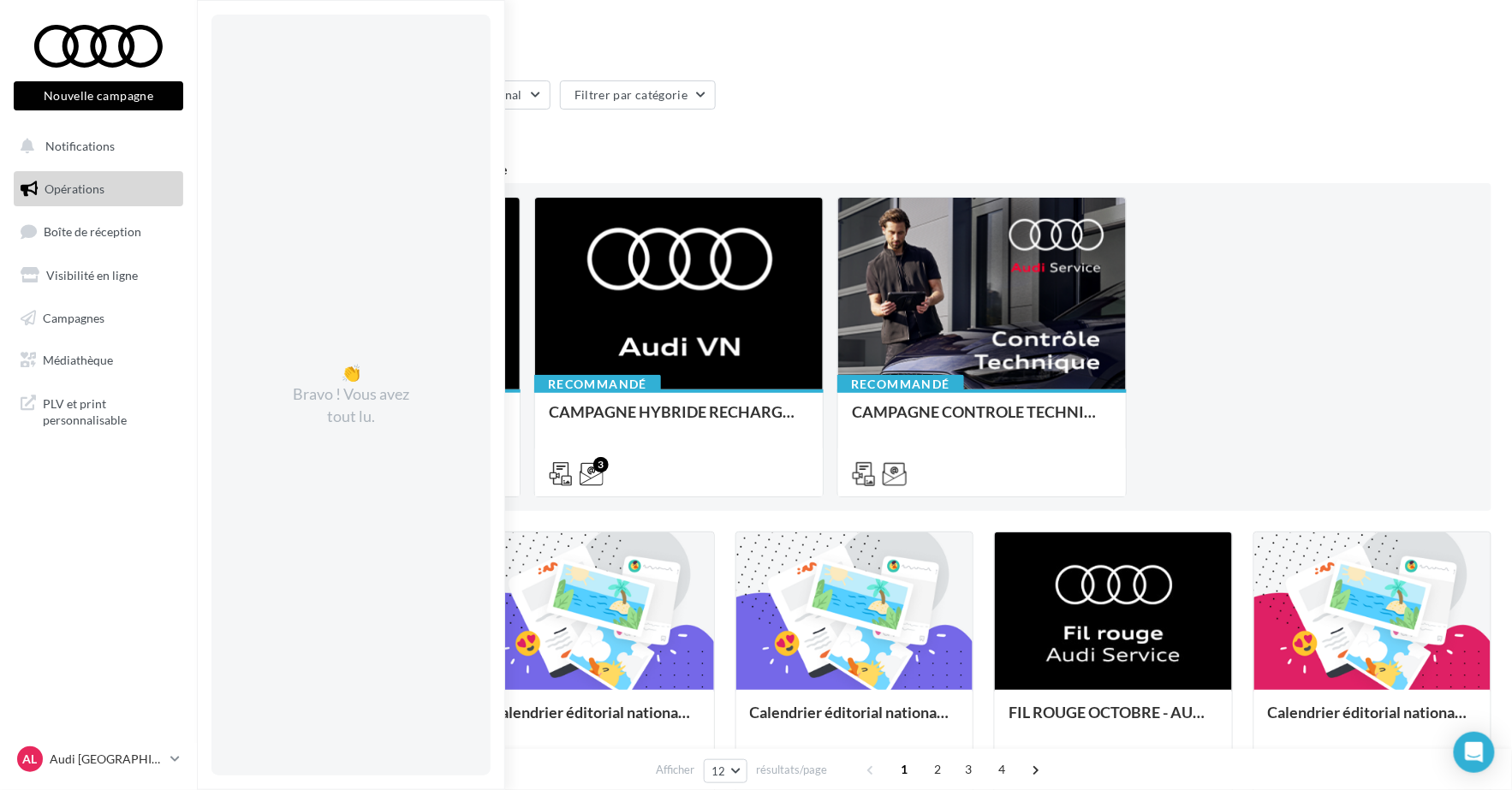 This screenshot has height=790, width=1512. Describe the element at coordinates (80, 146) in the screenshot. I see `span: Notifications` at that location.